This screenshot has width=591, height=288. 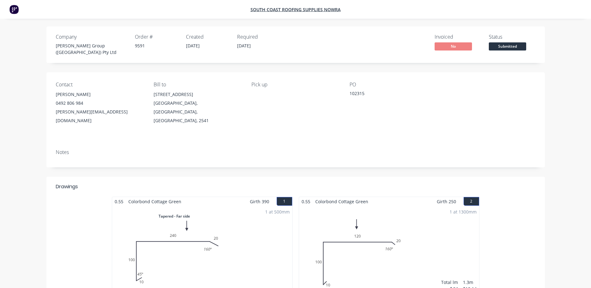 I want to click on img: Factory, so click(x=14, y=9).